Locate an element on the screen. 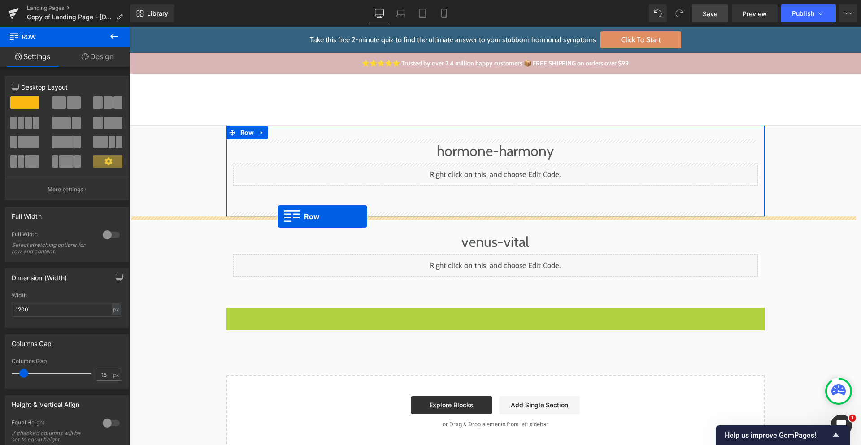 The height and width of the screenshot is (445, 861). p: More settings is located at coordinates (65, 190).